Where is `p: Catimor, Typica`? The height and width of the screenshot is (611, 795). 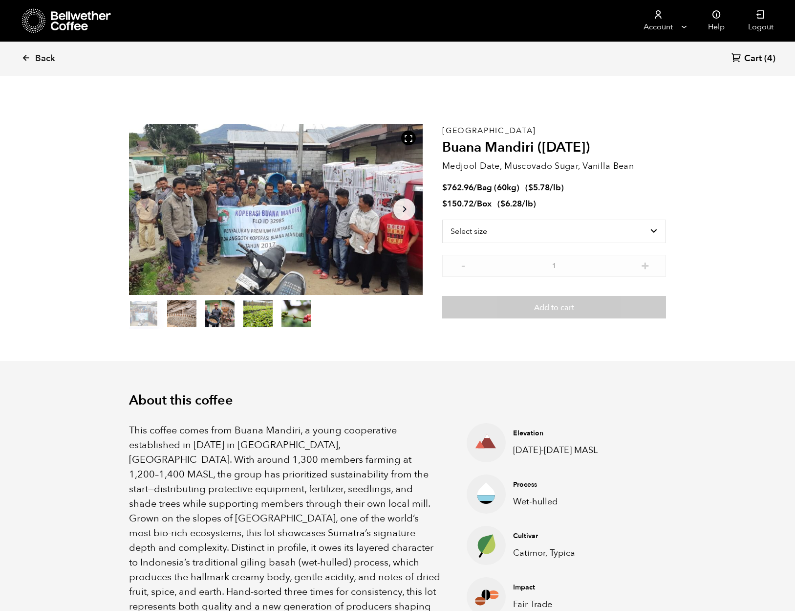 p: Catimor, Typica is located at coordinates (560, 552).